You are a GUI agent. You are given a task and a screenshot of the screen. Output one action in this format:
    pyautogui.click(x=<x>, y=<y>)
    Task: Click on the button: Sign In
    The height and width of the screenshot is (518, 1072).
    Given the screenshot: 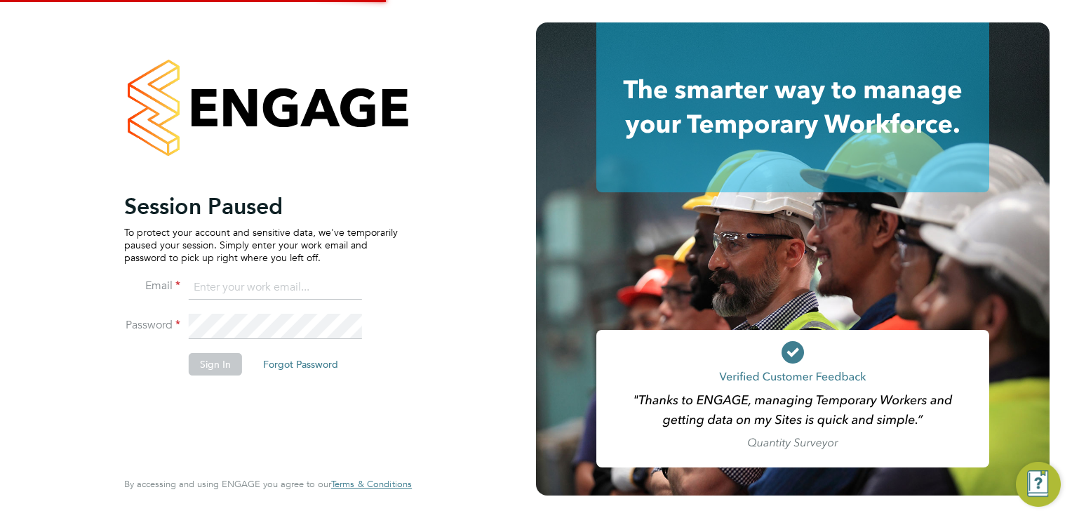 What is the action you would take?
    pyautogui.click(x=215, y=364)
    